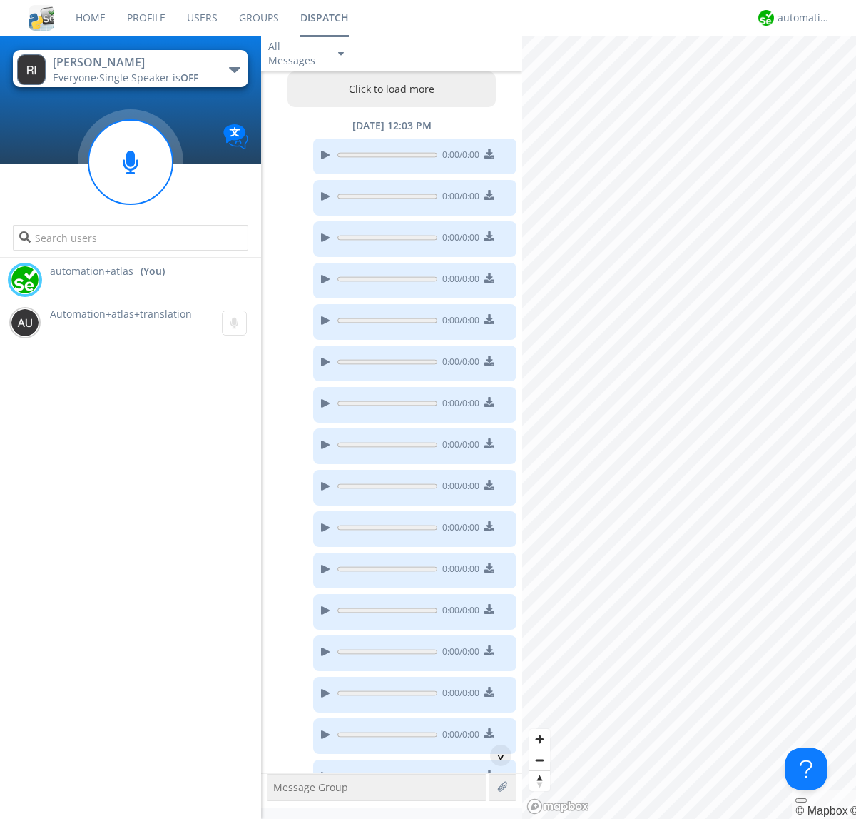 Image resolution: width=856 pixels, height=819 pixels. What do you see at coordinates (540, 739) in the screenshot?
I see `button: Zoom in` at bounding box center [540, 739].